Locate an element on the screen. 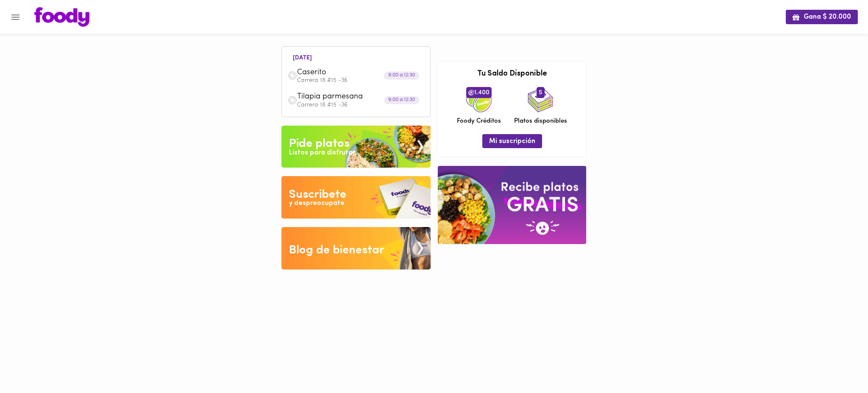 The image size is (868, 393). span: Caserito is located at coordinates (346, 72).